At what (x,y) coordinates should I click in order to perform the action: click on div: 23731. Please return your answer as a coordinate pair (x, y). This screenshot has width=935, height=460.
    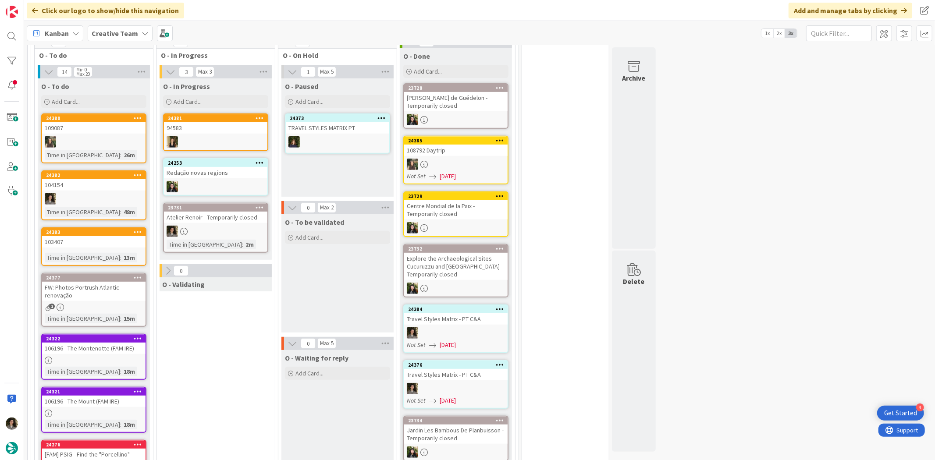
    Looking at the image, I should click on (216, 208).